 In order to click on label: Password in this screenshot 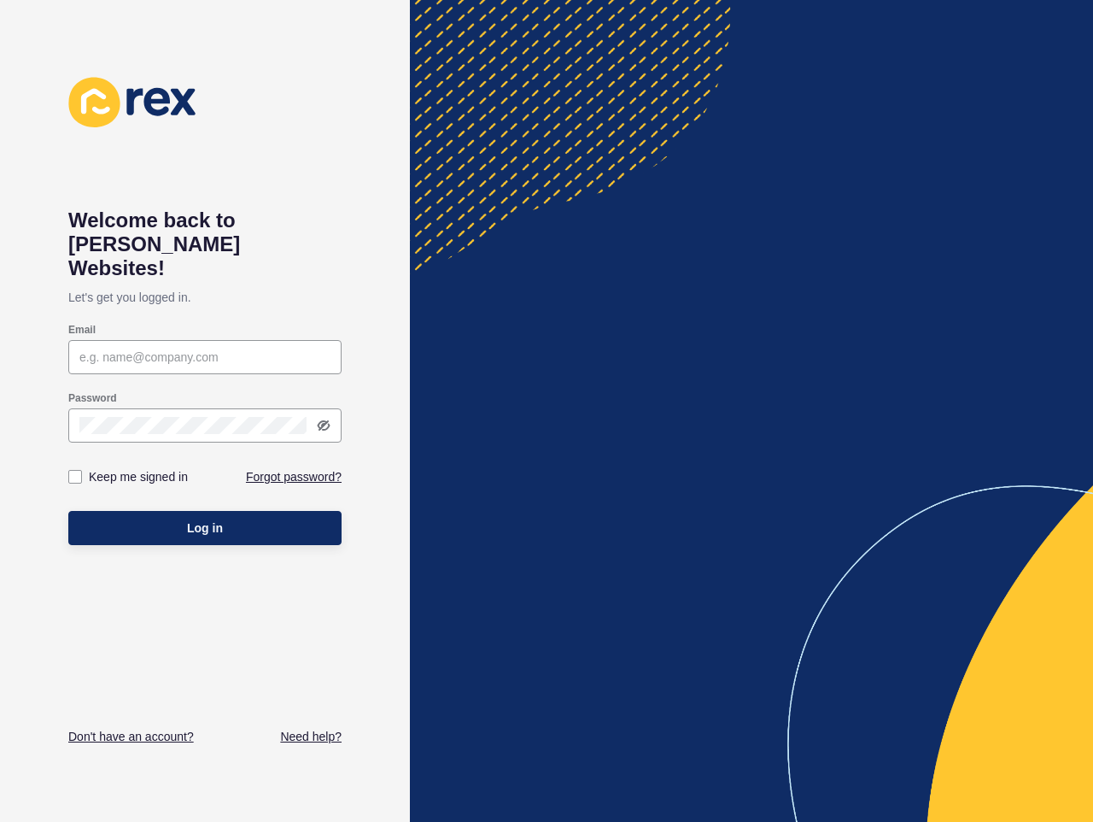, I will do `click(92, 398)`.